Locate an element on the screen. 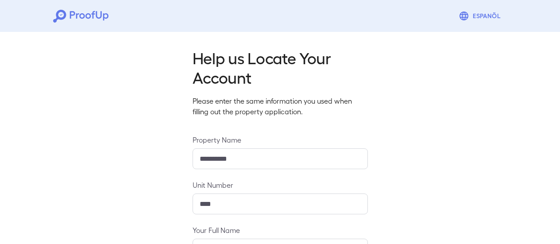 The image size is (560, 244). p: Please enter the same information you used when filling out the property application. is located at coordinates (280, 106).